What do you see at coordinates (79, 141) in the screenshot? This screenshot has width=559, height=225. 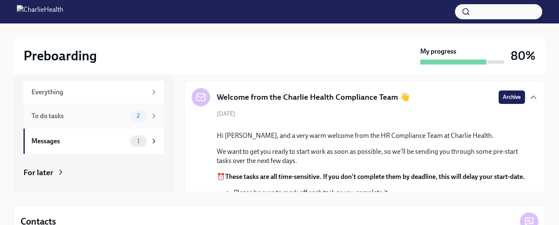 I see `div: Messages` at bounding box center [79, 141].